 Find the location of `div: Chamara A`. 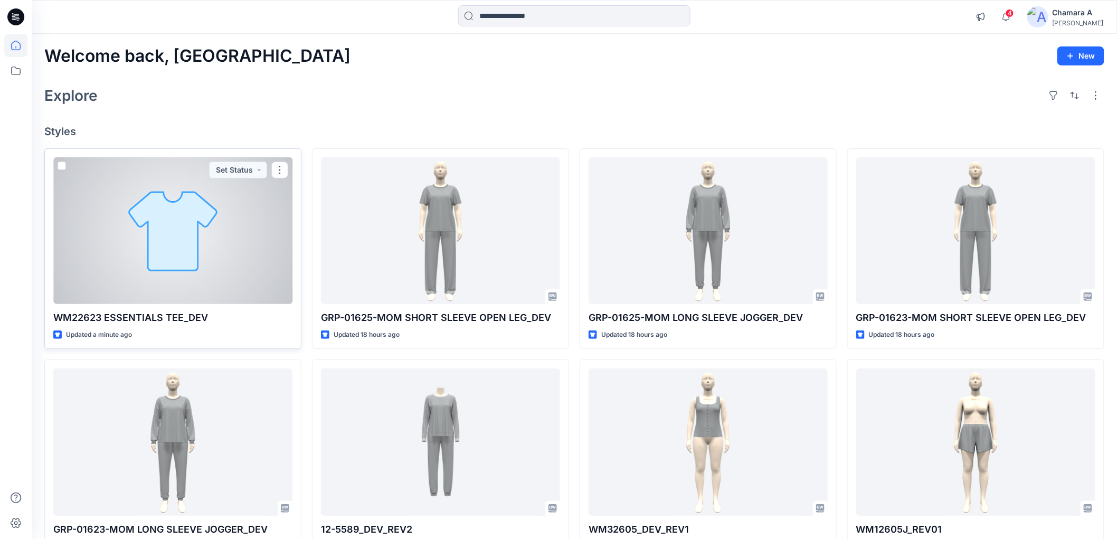

div: Chamara A is located at coordinates (1078, 13).